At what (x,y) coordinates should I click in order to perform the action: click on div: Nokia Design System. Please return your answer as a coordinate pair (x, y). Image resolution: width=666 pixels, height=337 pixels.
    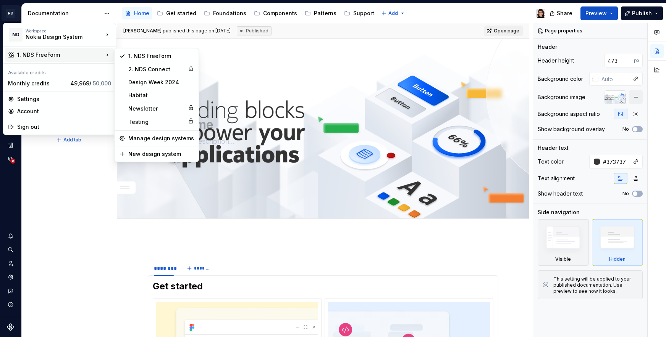
    Looking at the image, I should click on (58, 37).